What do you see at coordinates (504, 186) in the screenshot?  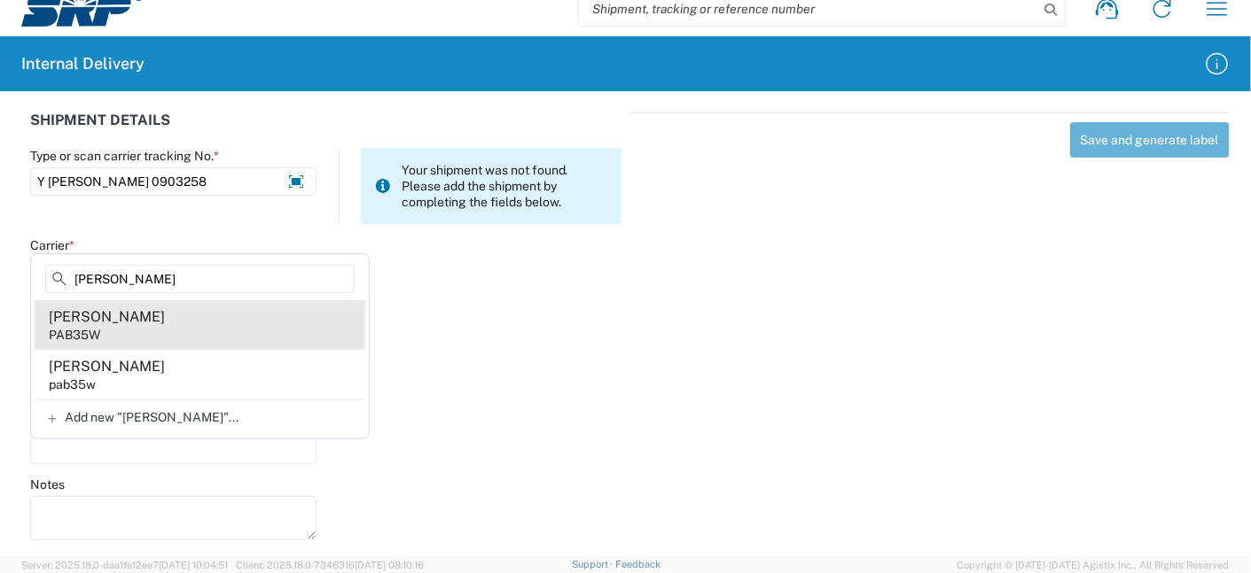 I see `span: Your shipment was not found. Please add the shipment by completing the fields below.` at bounding box center [504, 186].